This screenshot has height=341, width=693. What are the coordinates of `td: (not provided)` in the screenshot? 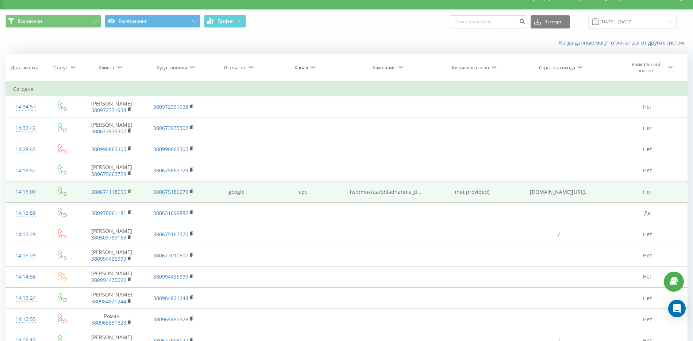 It's located at (472, 192).